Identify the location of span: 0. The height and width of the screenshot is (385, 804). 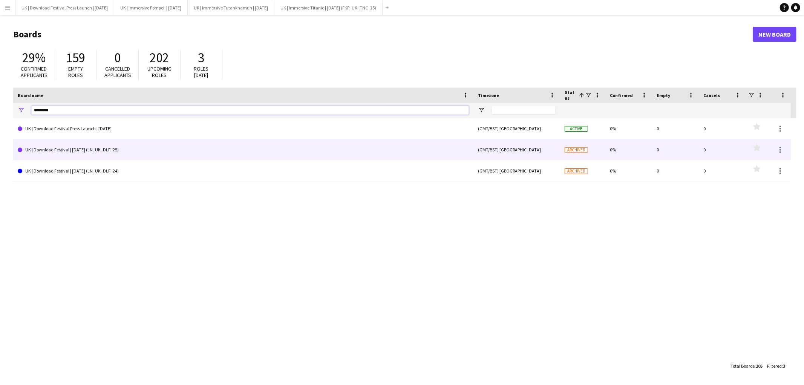
(118, 58).